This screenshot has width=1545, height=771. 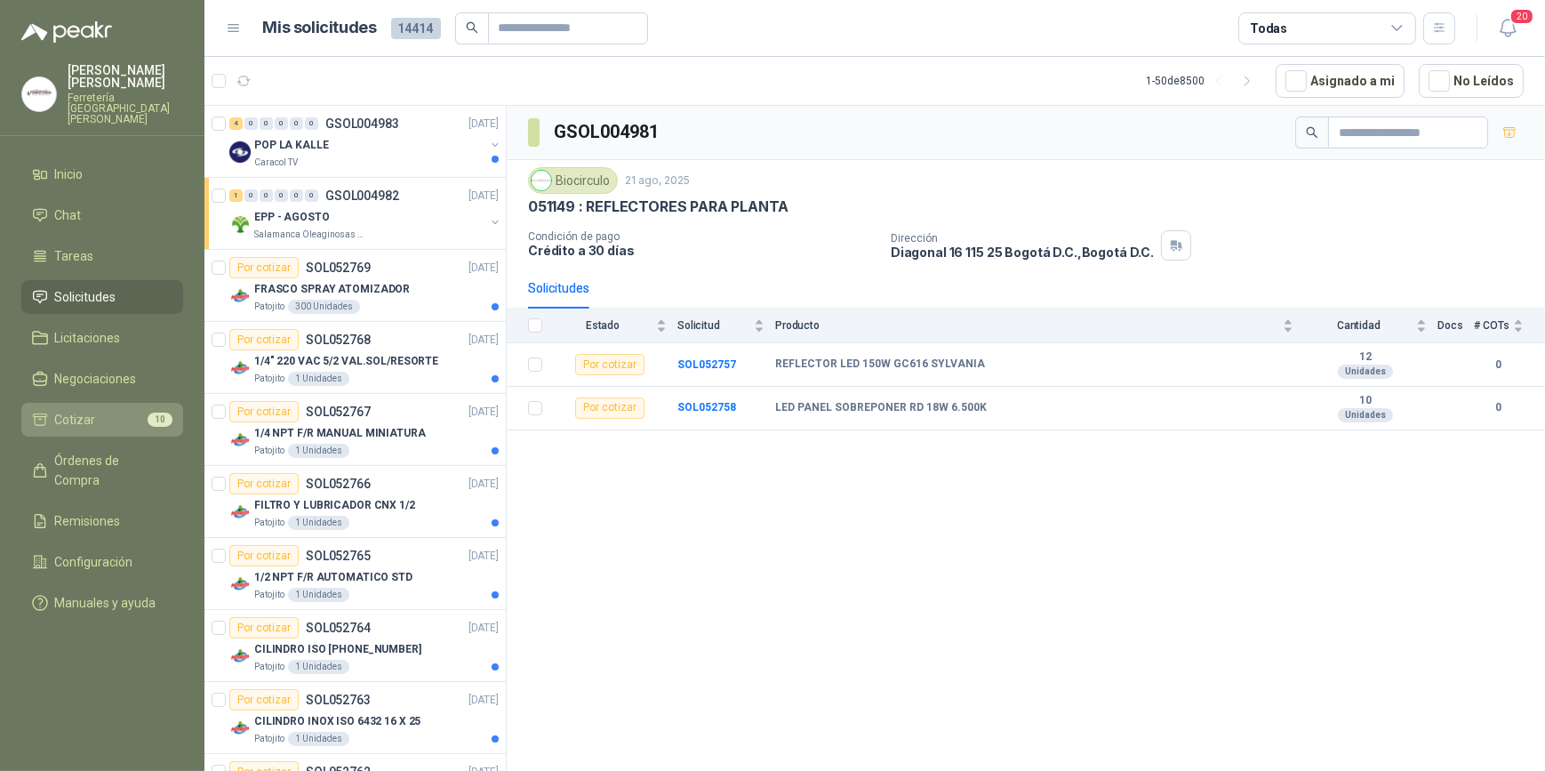 What do you see at coordinates (160, 419) in the screenshot?
I see `span: 10` at bounding box center [160, 419].